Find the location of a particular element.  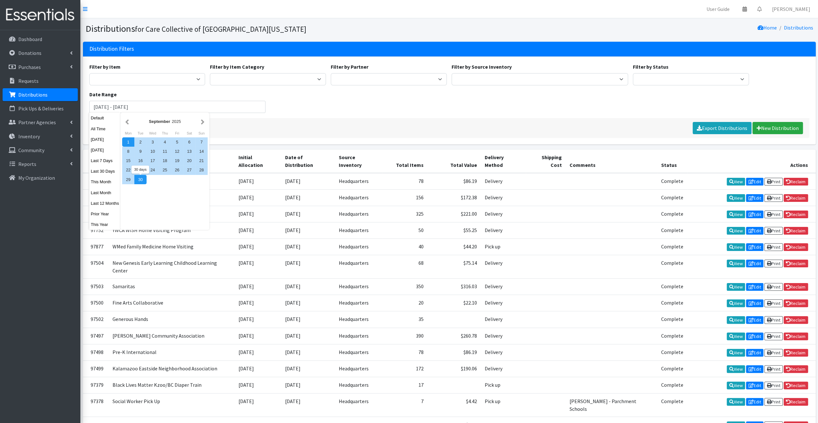

label: Filter by Item Category is located at coordinates (237, 67).